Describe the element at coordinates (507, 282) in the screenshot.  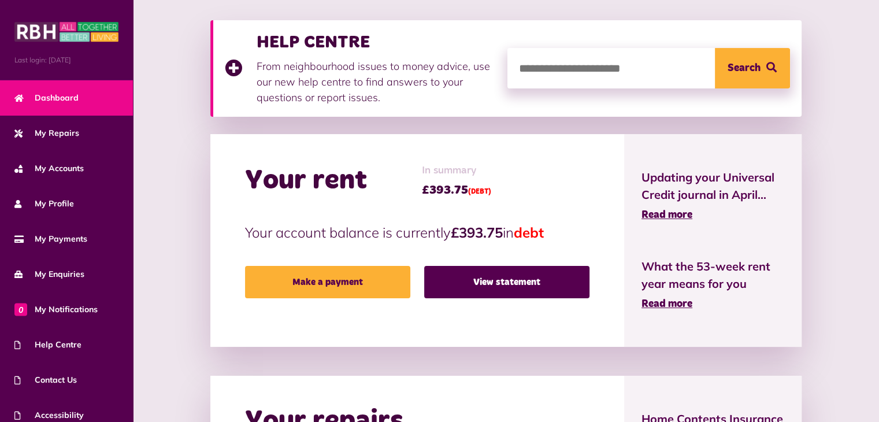
I see `a: View statement` at that location.